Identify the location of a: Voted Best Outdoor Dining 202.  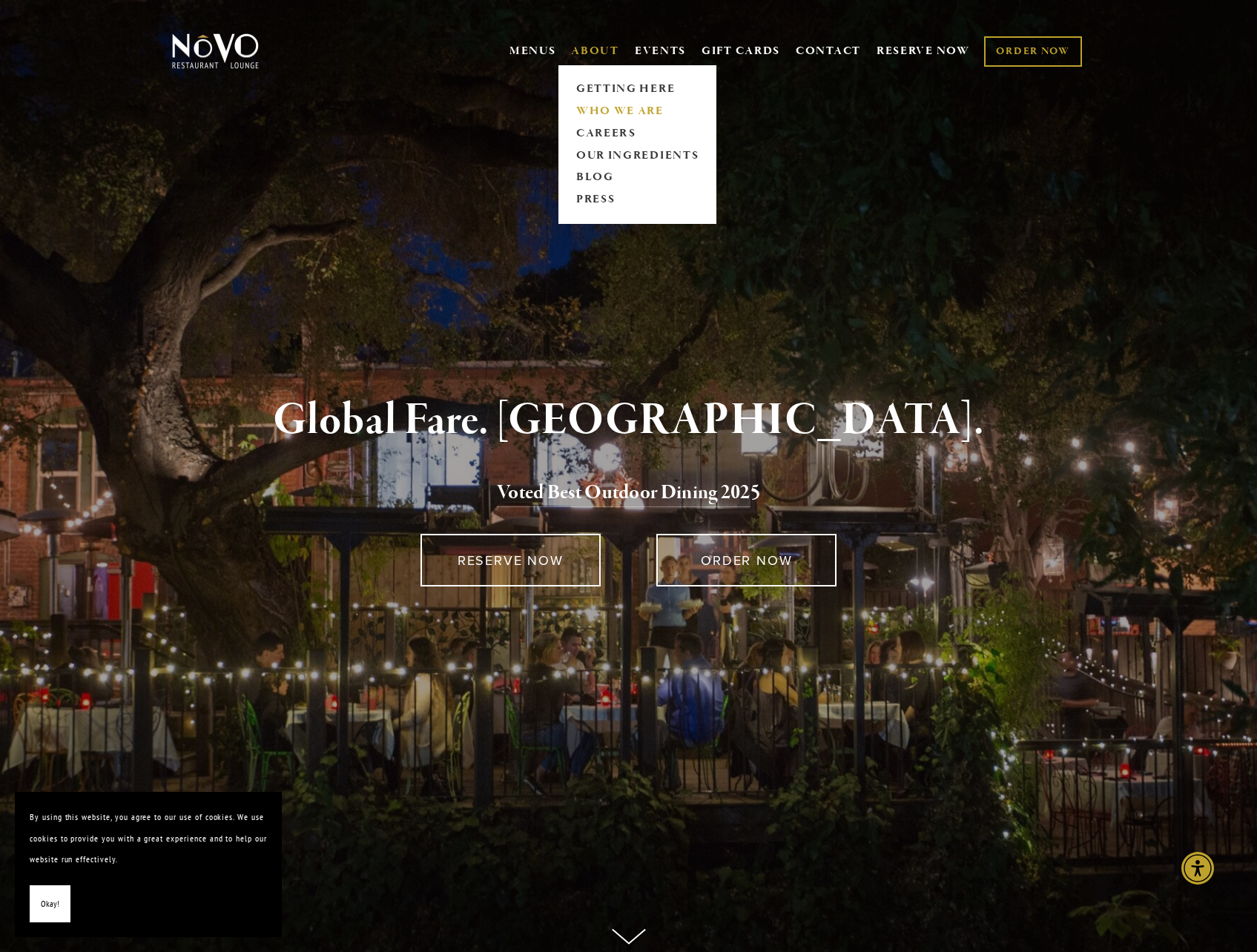
(624, 493).